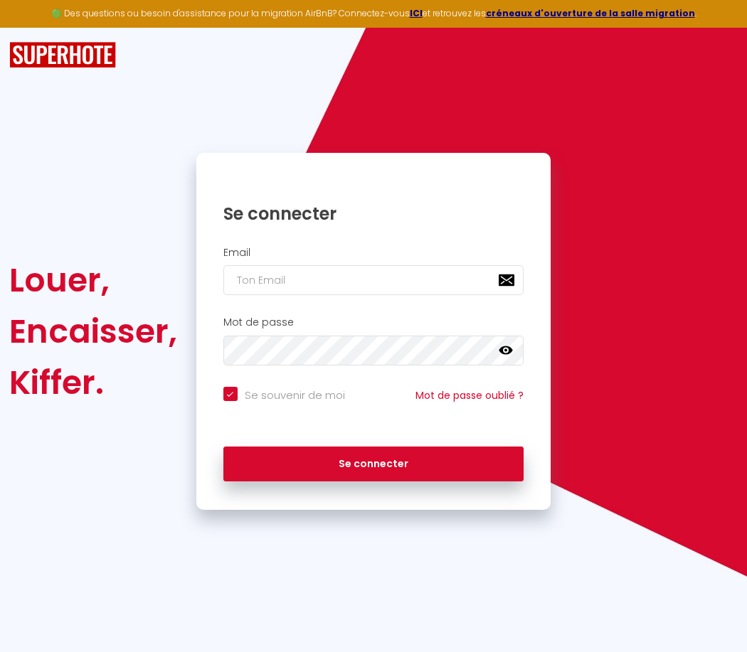  Describe the element at coordinates (590, 13) in the screenshot. I see `strong: créneaux d'ouverture de la salle migration` at that location.